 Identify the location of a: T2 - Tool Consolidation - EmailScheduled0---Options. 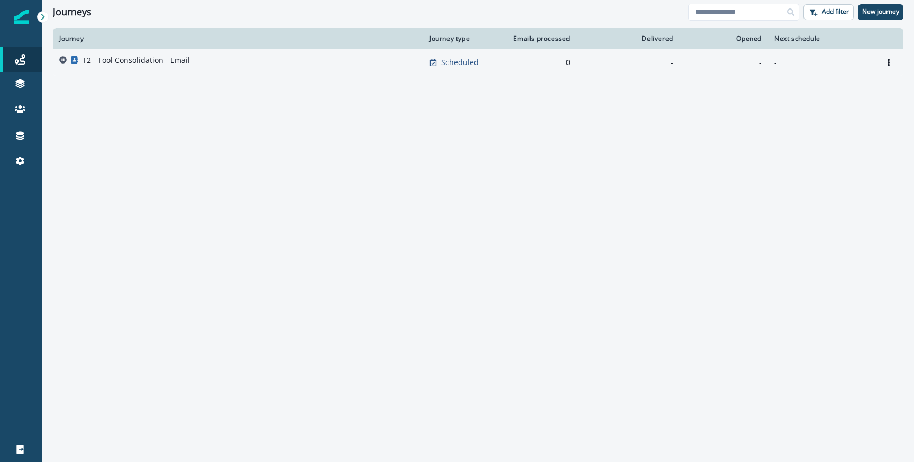
(478, 62).